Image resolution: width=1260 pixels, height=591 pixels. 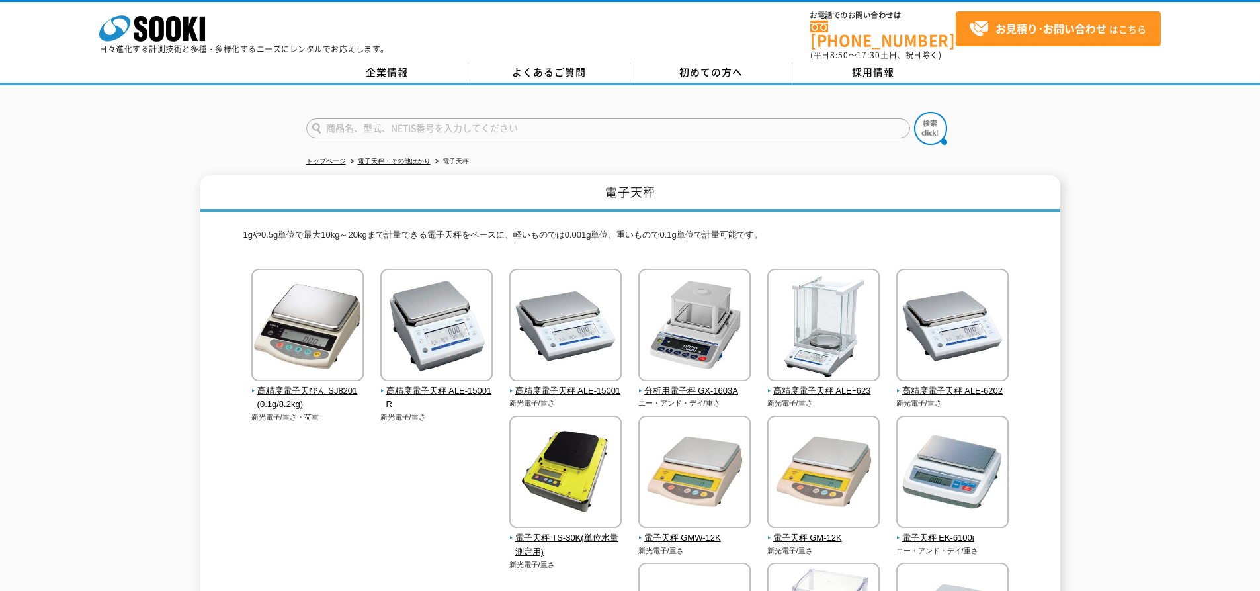 I want to click on a: 電子天秤 GMW-12K, so click(x=694, y=532).